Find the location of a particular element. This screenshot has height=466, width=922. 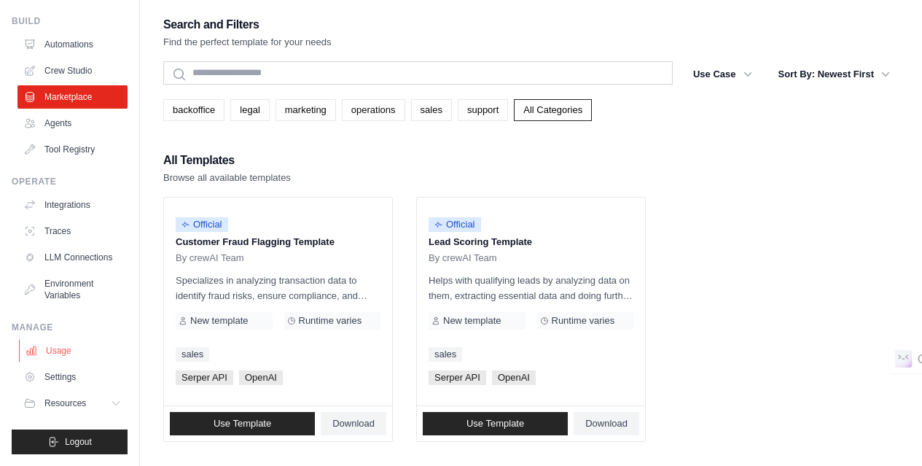

a: support is located at coordinates (483, 110).